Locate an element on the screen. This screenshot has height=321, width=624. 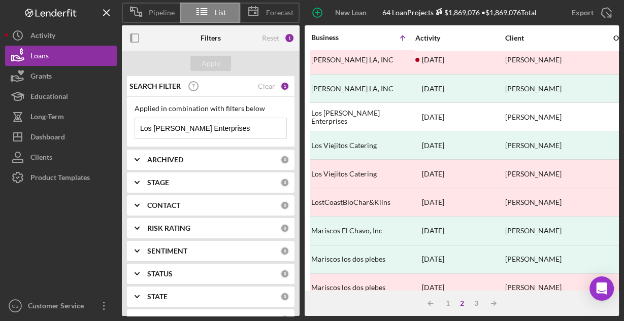
div: Clear is located at coordinates (267, 86).